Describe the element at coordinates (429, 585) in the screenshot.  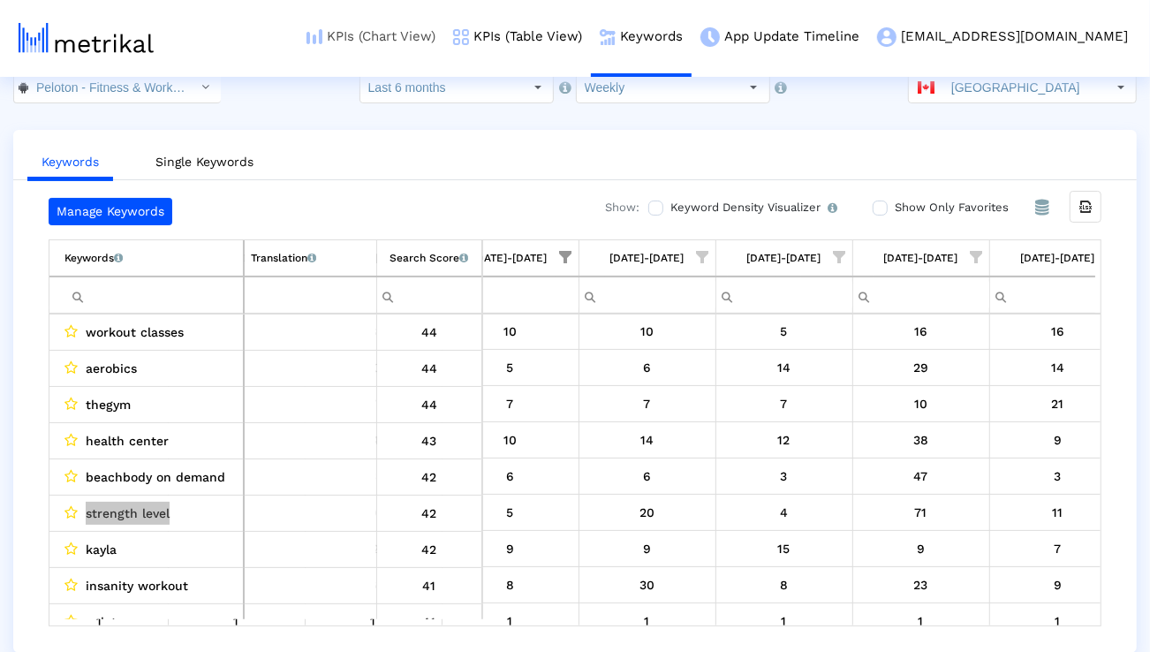
I see `div: 41` at that location.